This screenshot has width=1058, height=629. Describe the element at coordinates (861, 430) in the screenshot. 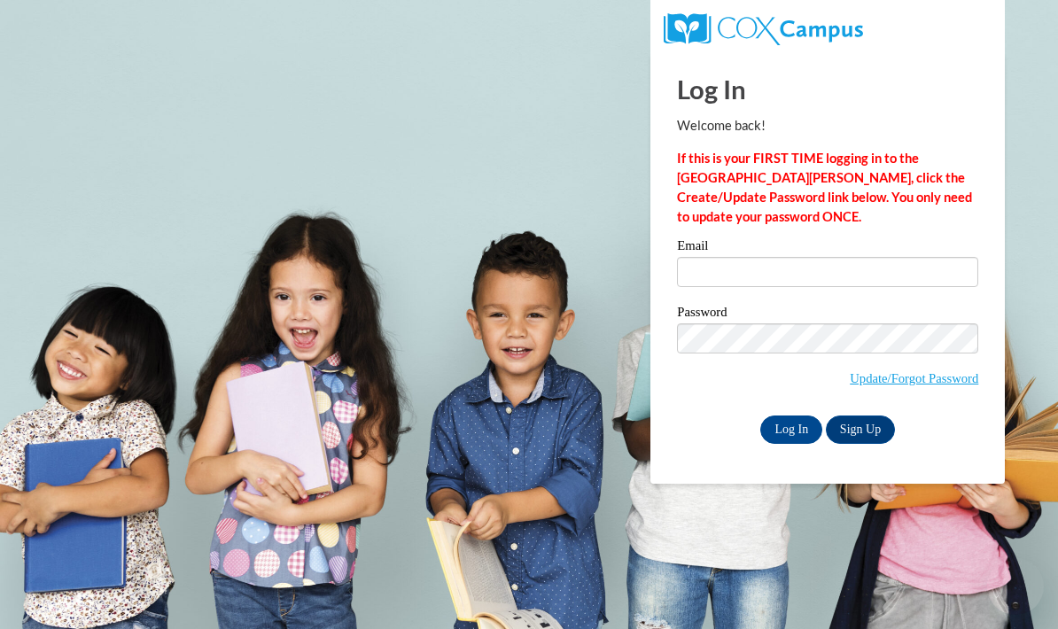

I see `a: Sign Up` at that location.